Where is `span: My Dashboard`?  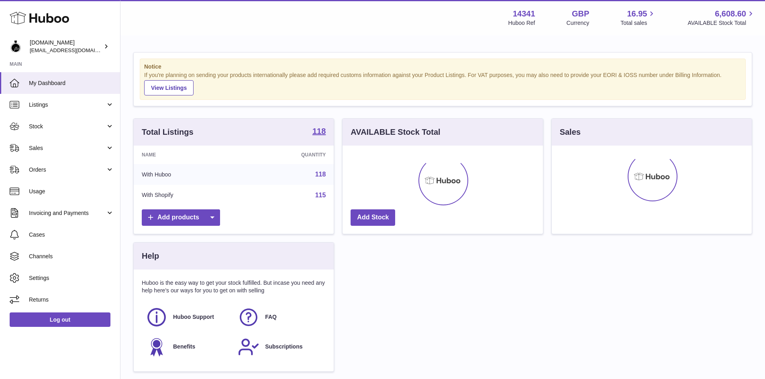 span: My Dashboard is located at coordinates (71, 83).